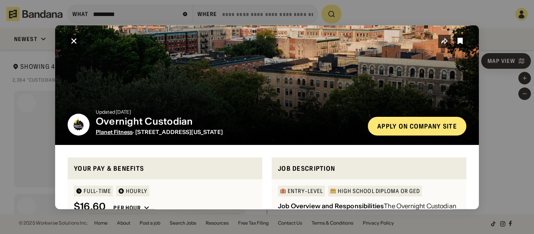 Image resolution: width=534 pixels, height=234 pixels. I want to click on a: Apply on company site, so click(417, 126).